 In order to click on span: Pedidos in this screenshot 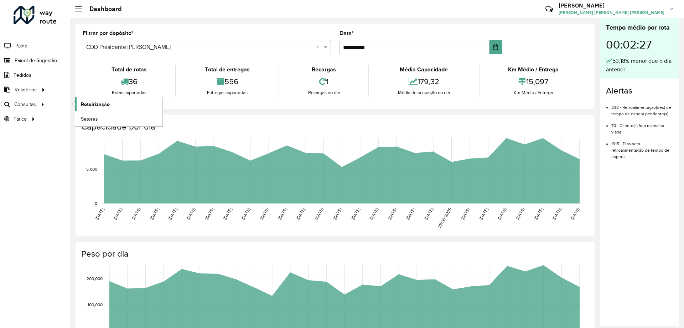, I will do `click(22, 75)`.